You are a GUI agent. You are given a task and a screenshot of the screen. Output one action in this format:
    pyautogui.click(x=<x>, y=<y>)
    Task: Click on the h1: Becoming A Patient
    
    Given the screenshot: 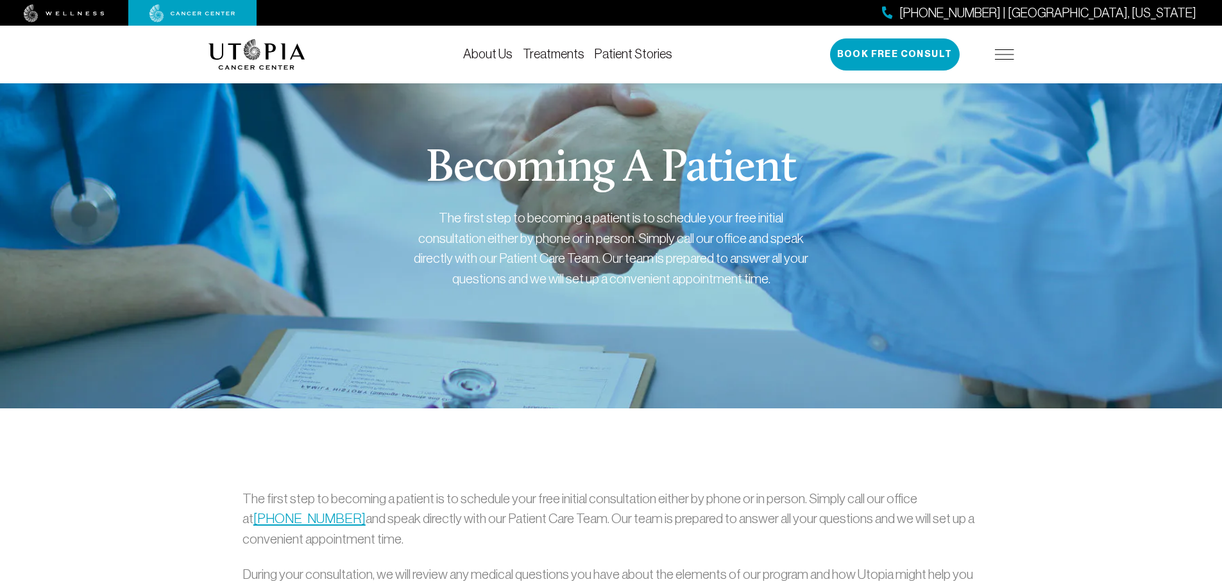 What is the action you would take?
    pyautogui.click(x=611, y=169)
    